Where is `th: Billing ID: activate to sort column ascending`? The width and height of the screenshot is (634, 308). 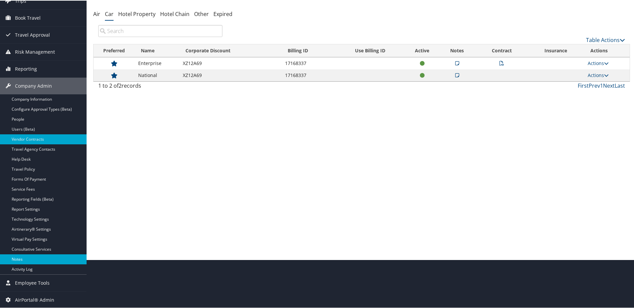 th: Billing ID: activate to sort column ascending is located at coordinates (308, 50).